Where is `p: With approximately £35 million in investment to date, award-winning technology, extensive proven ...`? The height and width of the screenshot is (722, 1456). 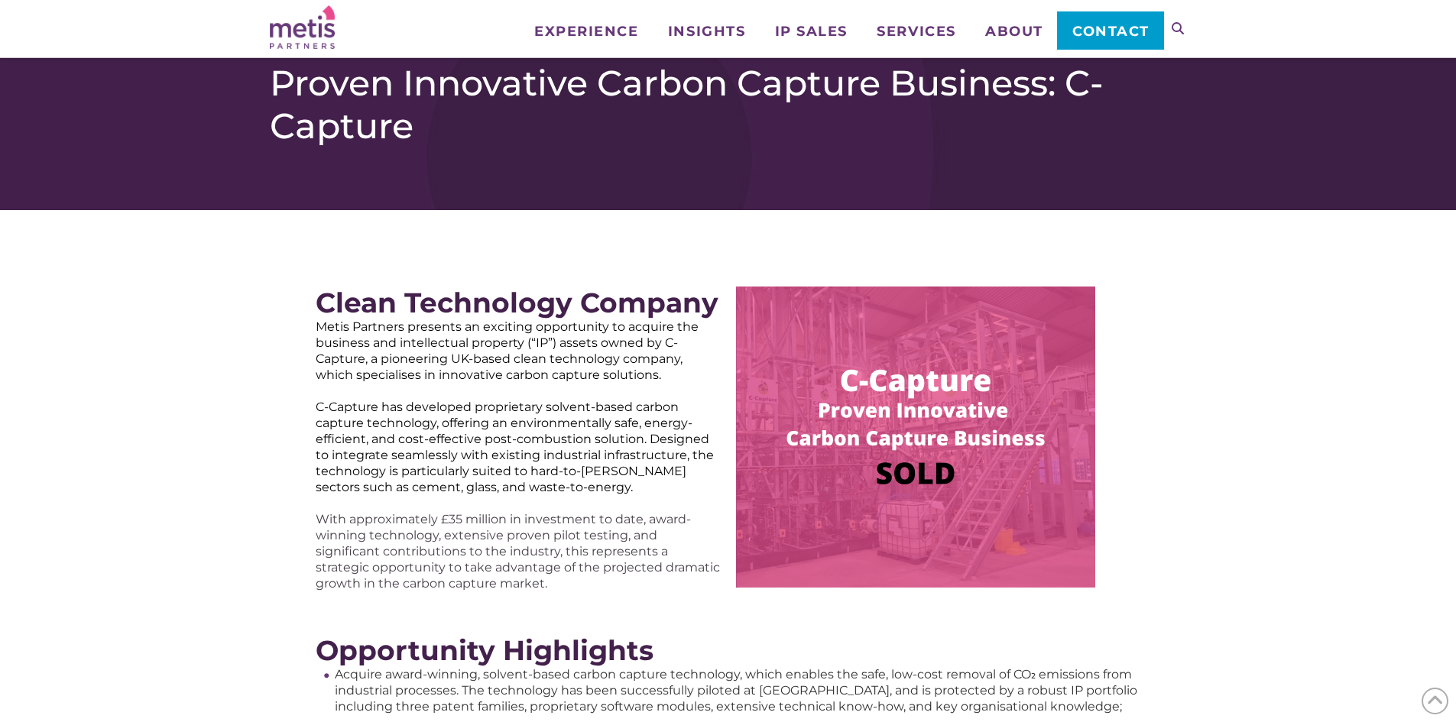
p: With approximately £35 million in investment to date, award-winning technology, extensive proven ... is located at coordinates (518, 551).